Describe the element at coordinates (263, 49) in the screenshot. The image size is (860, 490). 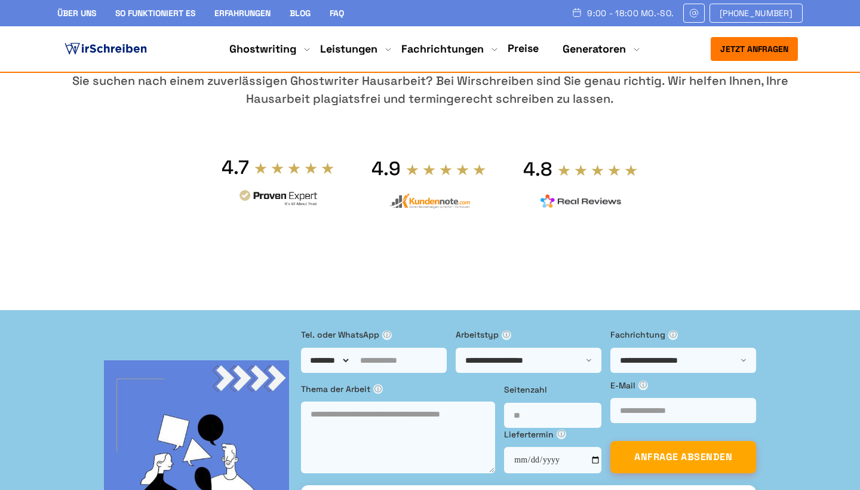
I see `a: Ghostwriting` at that location.